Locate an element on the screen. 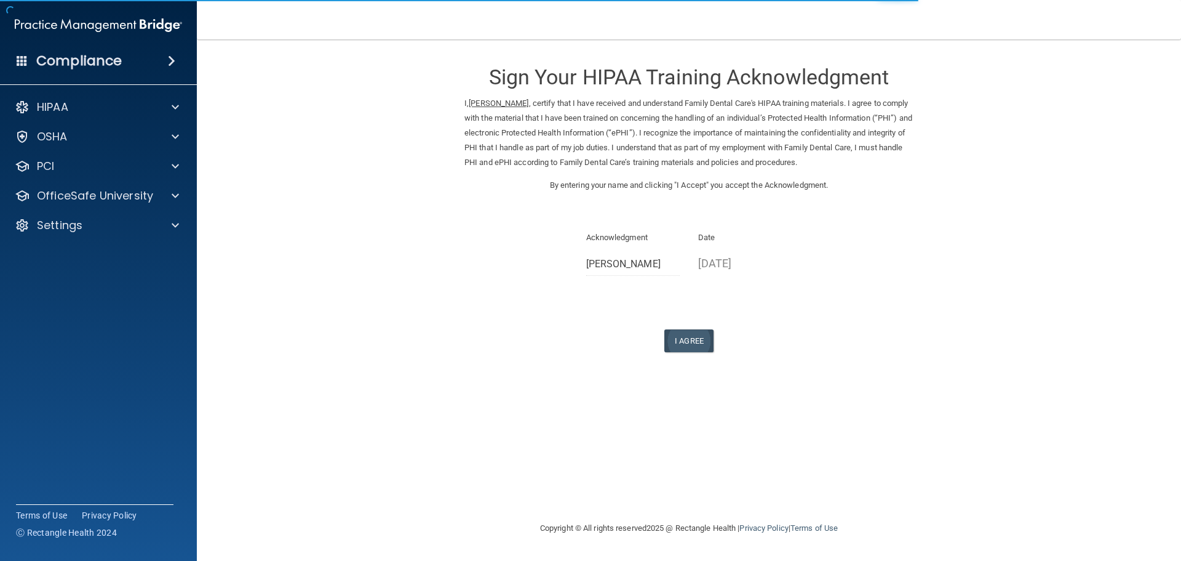 This screenshot has height=561, width=1181. a: PCI is located at coordinates (97, 166).